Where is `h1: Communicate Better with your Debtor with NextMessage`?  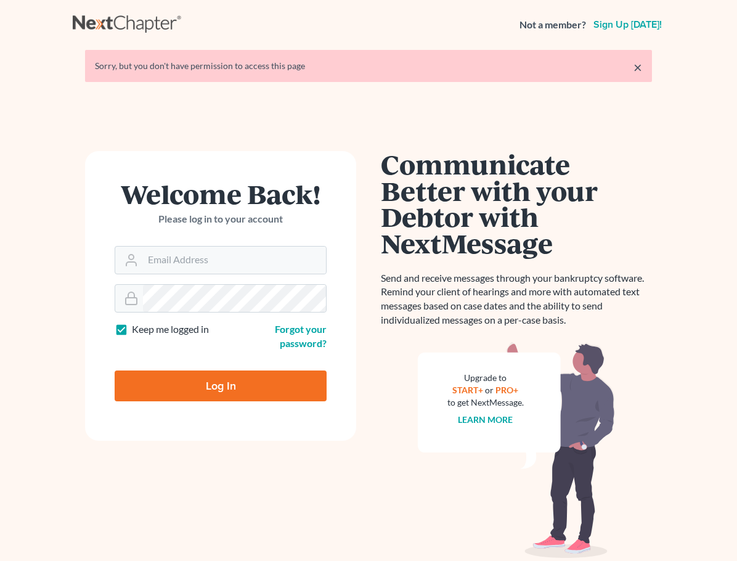
h1: Communicate Better with your Debtor with NextMessage is located at coordinates (517, 203).